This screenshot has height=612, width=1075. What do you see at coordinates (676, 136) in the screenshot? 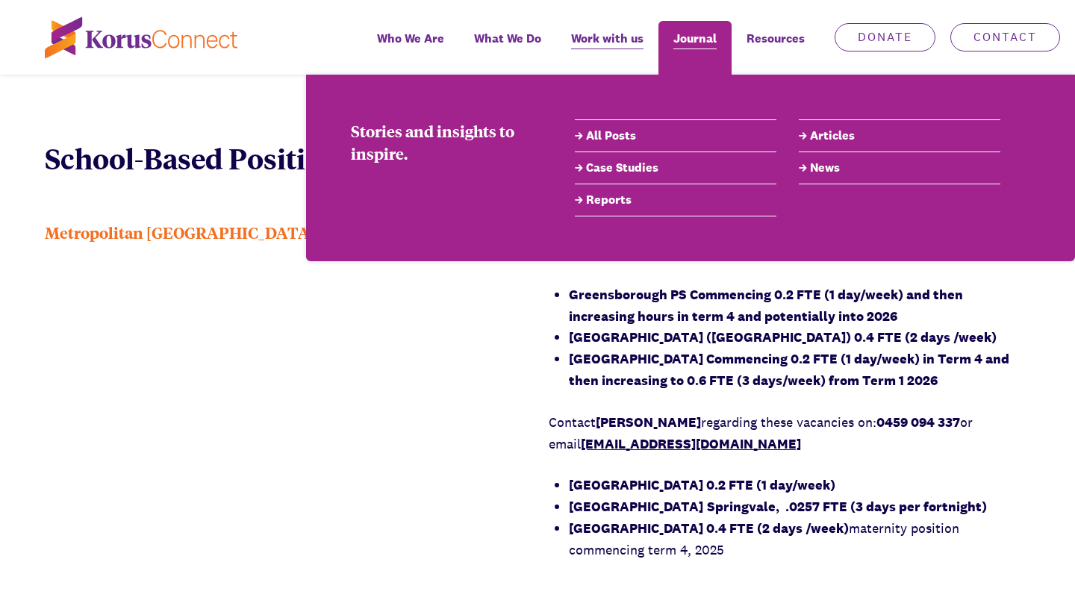
I see `a: All Posts` at bounding box center [676, 136].